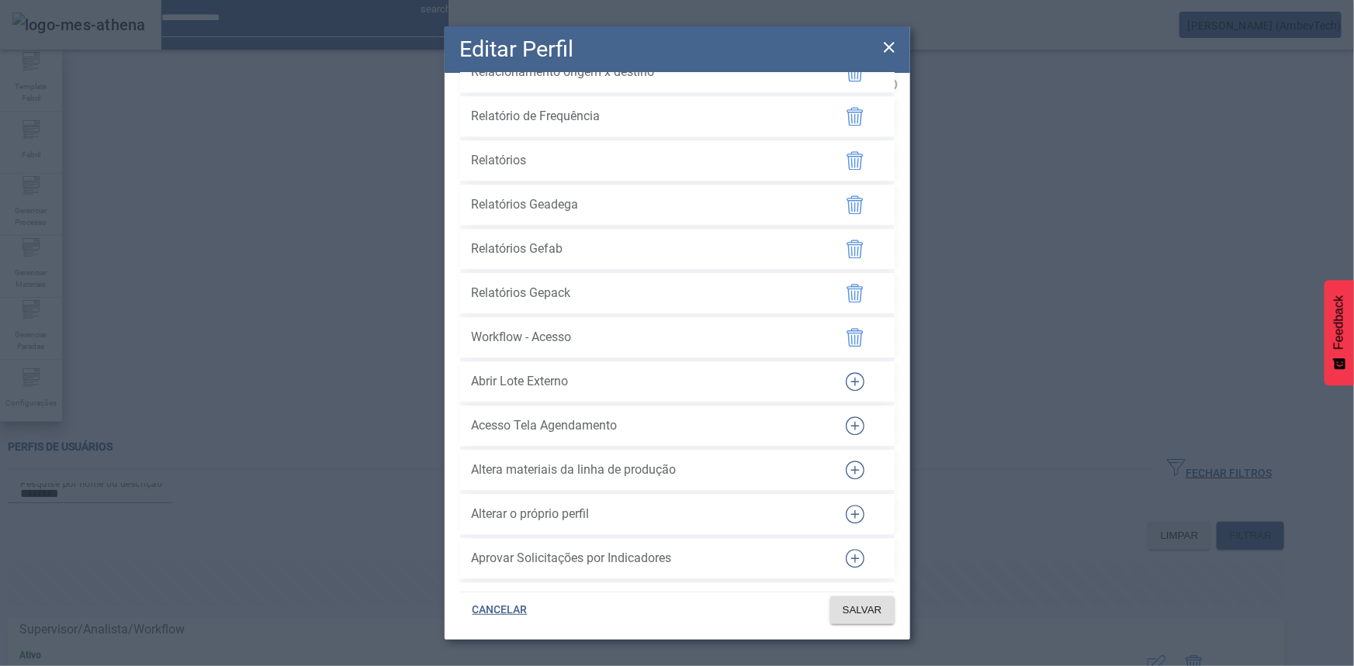  Describe the element at coordinates (646, 293) in the screenshot. I see `span: Relatórios Gepack` at that location.